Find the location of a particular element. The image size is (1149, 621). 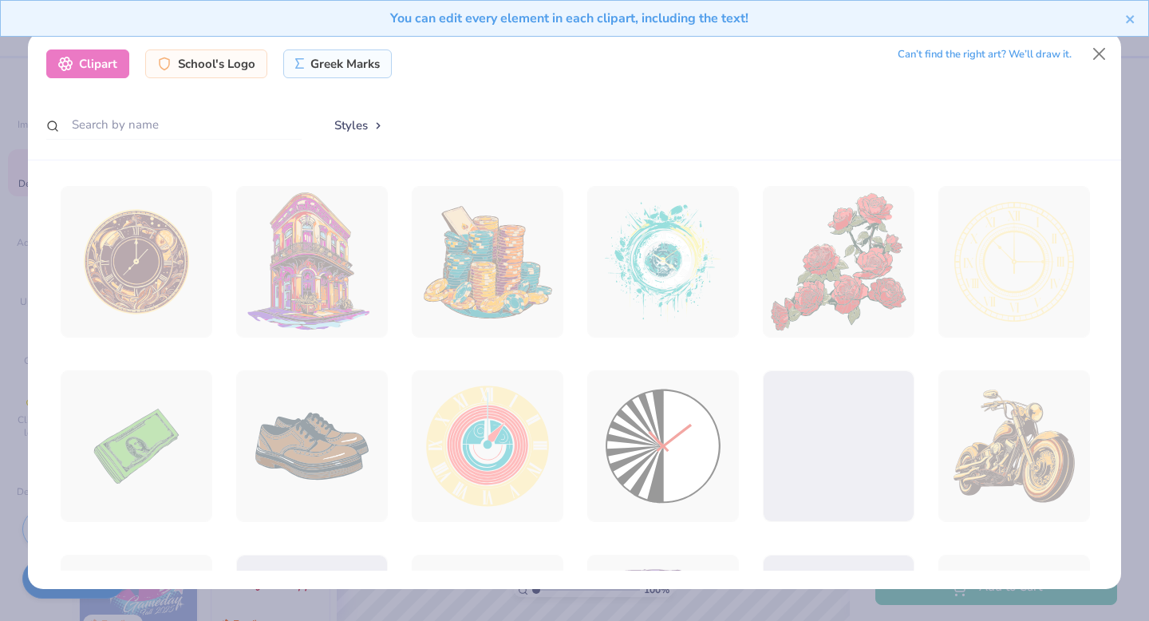

button: Close is located at coordinates (1100, 54).